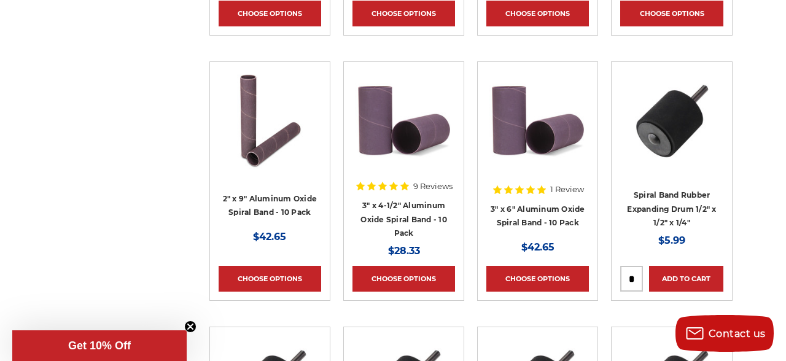 This screenshot has height=361, width=786. What do you see at coordinates (672, 120) in the screenshot?
I see `img: BHA's 1-1/2 inch x 1/2 inch rubber drum bottom profile, for reliable spiral band attachment.` at bounding box center [672, 120].